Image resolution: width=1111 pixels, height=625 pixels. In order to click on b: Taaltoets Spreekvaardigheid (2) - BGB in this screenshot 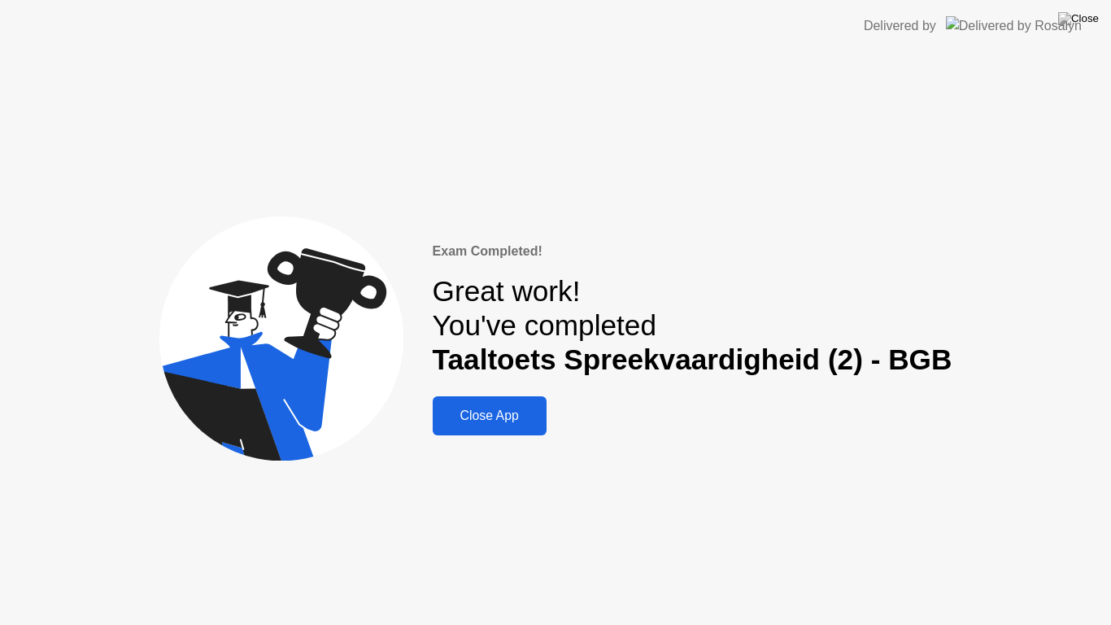, I will do `click(692, 359)`.